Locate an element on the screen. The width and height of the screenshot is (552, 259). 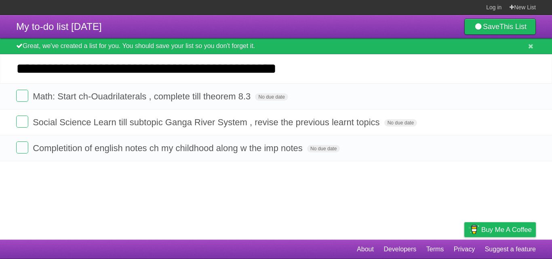
b: This List is located at coordinates (512, 27).